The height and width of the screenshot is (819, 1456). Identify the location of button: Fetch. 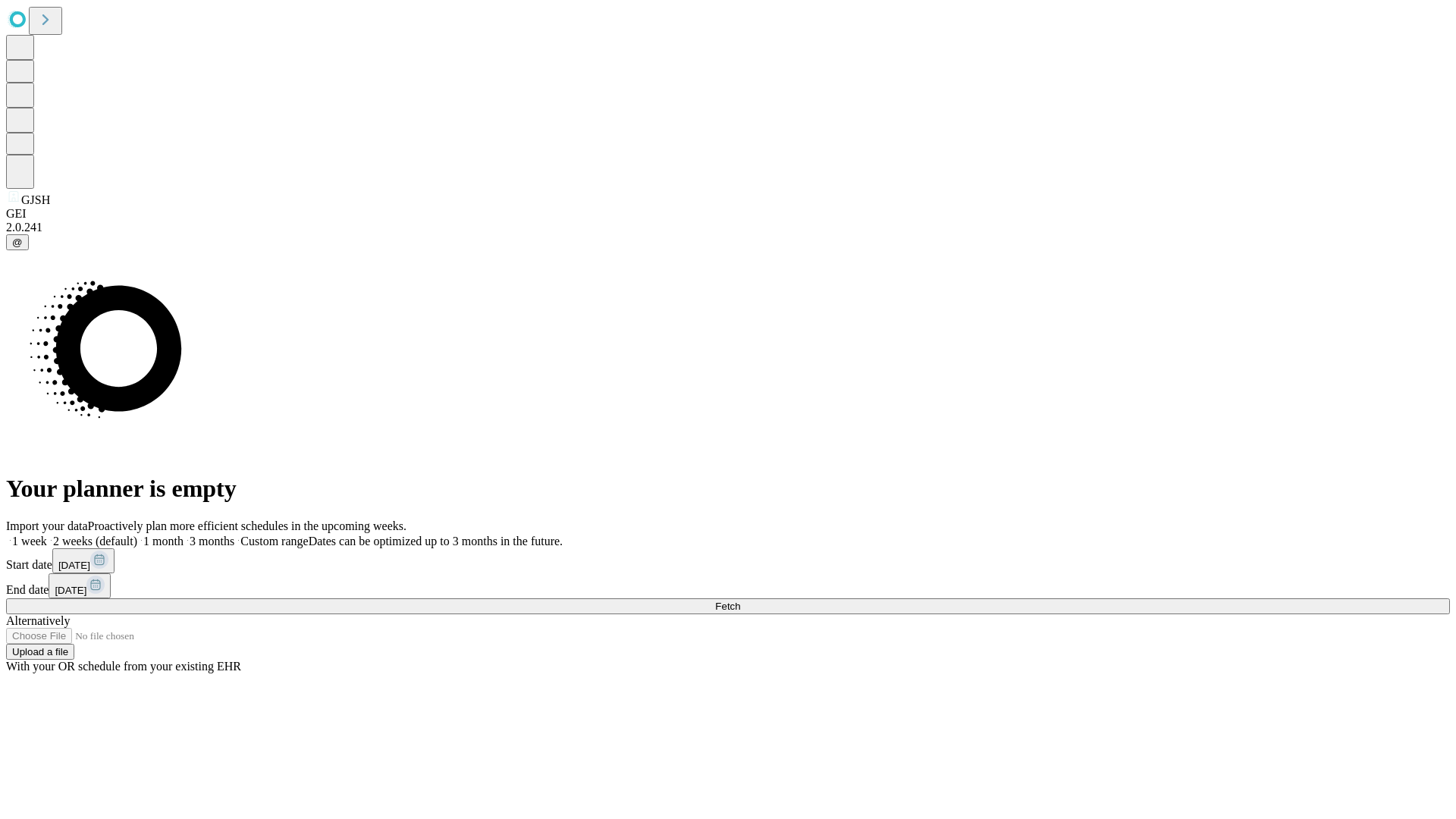
(728, 605).